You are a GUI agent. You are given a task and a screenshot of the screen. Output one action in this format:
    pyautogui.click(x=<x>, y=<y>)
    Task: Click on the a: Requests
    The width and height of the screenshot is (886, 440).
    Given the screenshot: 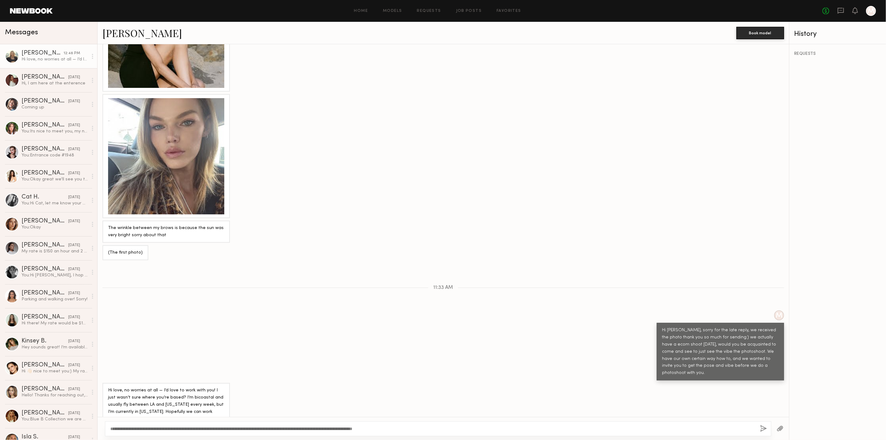 What is the action you would take?
    pyautogui.click(x=429, y=11)
    